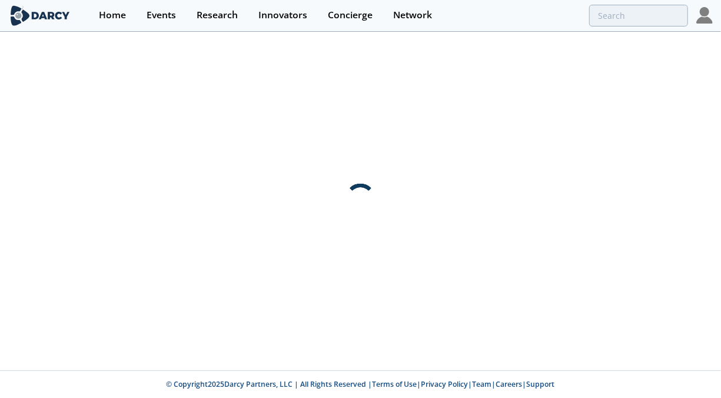 The height and width of the screenshot is (398, 721). Describe the element at coordinates (350, 15) in the screenshot. I see `div: Concierge` at that location.